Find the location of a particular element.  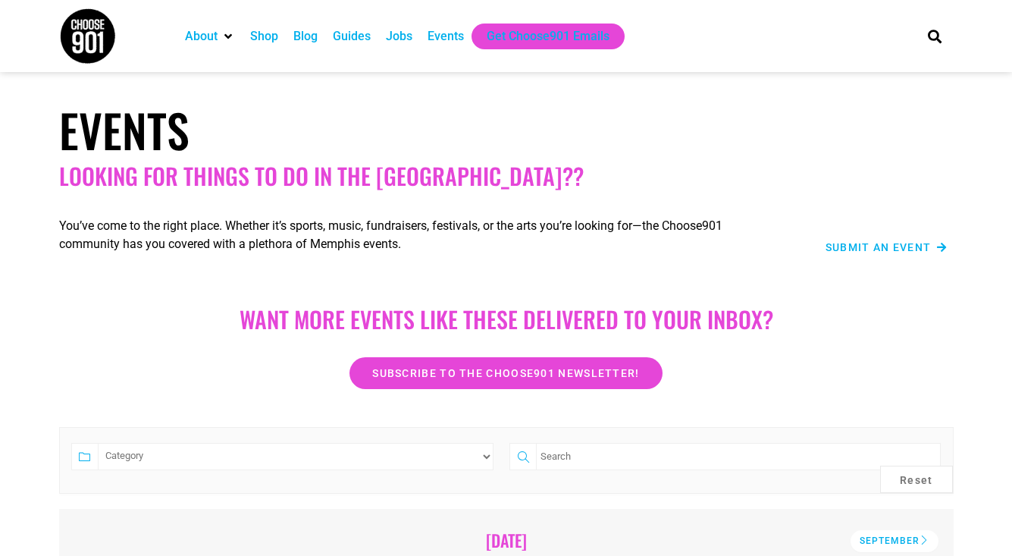

p: You’ve come to the right place. Whether it’s sports, music, fundraisers, festivals, or the arts y... is located at coordinates (416, 235).